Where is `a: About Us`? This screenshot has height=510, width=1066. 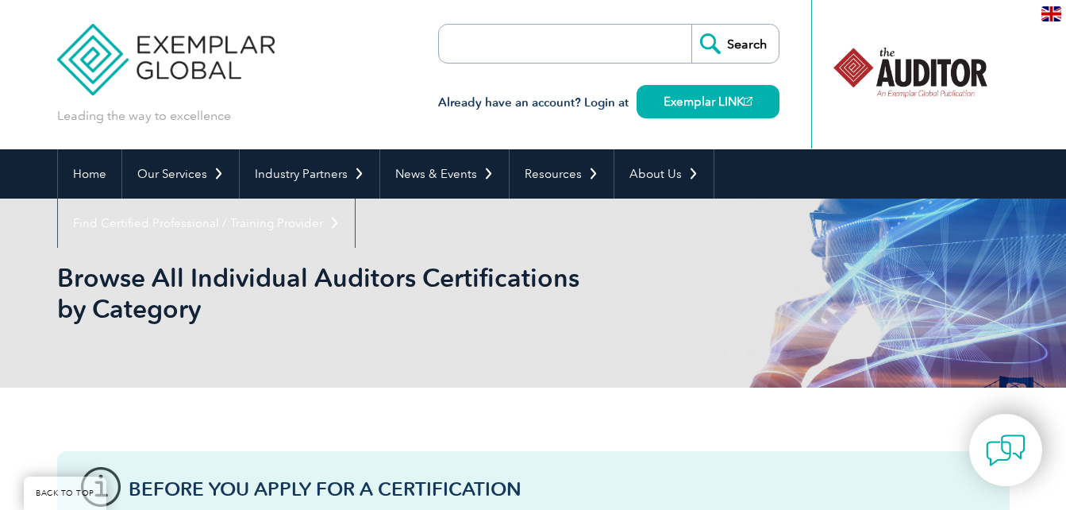 a: About Us is located at coordinates (664, 174).